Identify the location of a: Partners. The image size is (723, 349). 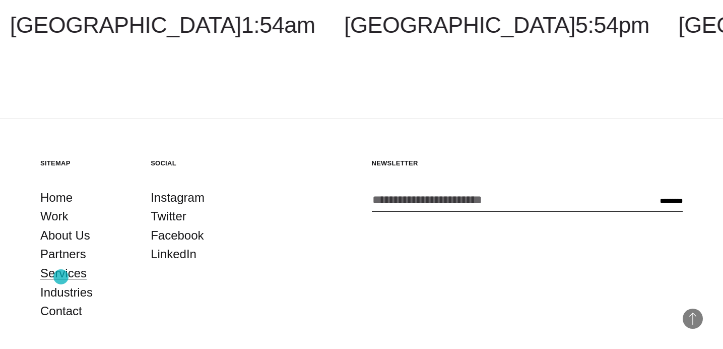
(63, 254).